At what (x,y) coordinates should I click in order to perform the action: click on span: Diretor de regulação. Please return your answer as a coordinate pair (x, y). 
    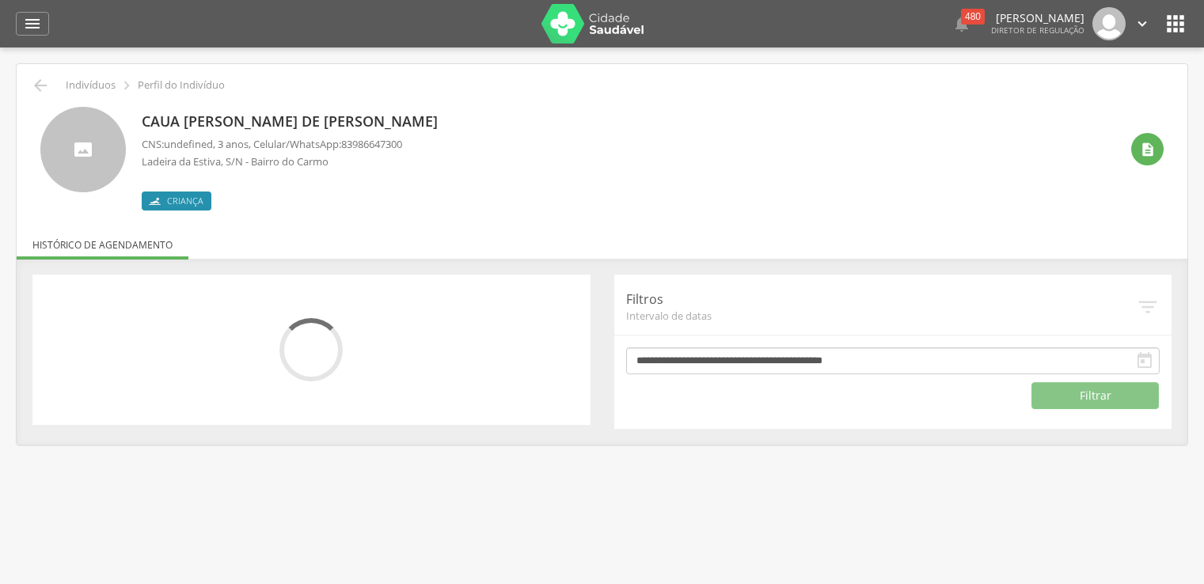
    Looking at the image, I should click on (1038, 30).